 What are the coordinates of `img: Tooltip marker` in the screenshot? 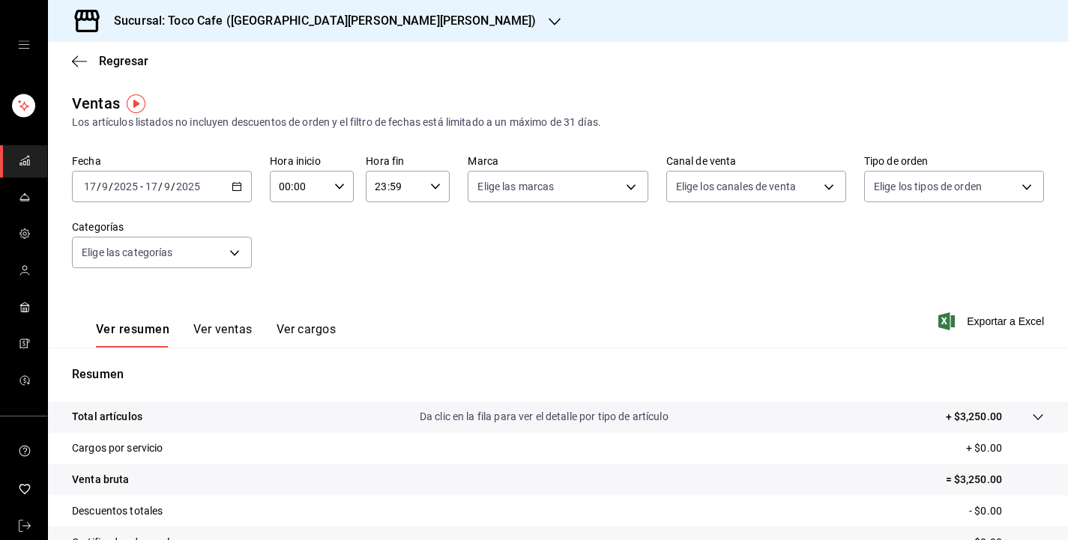 It's located at (136, 103).